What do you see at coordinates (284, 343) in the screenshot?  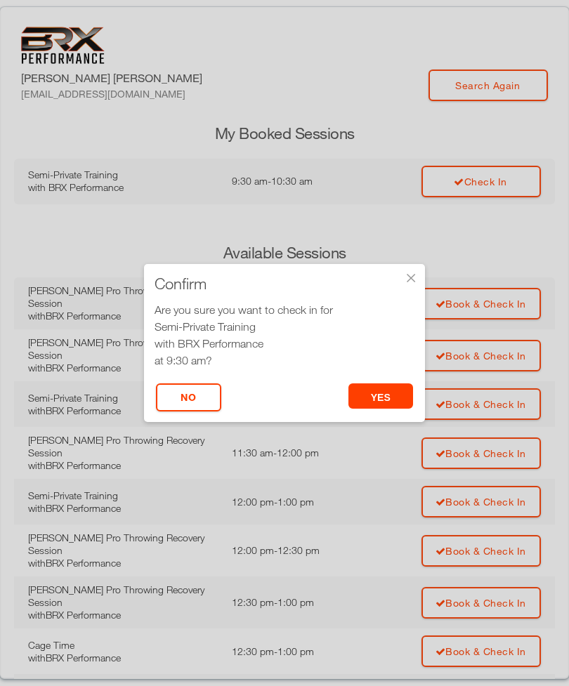 I see `div: with BRX Performance` at bounding box center [284, 343].